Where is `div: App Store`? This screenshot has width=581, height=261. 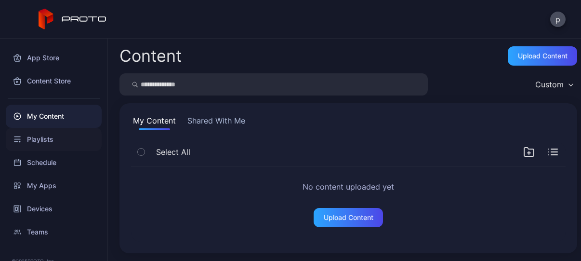
div: App Store is located at coordinates (53, 58).